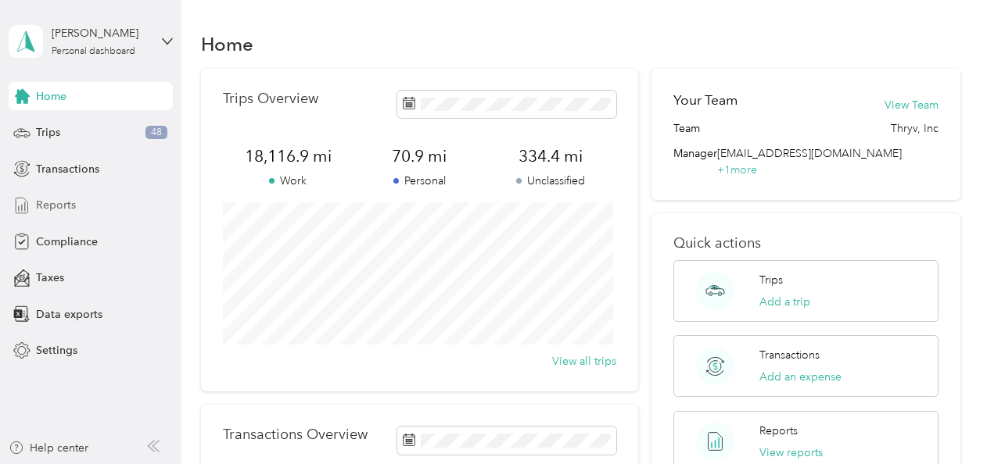 This screenshot has height=464, width=987. I want to click on p: Transactions, so click(789, 355).